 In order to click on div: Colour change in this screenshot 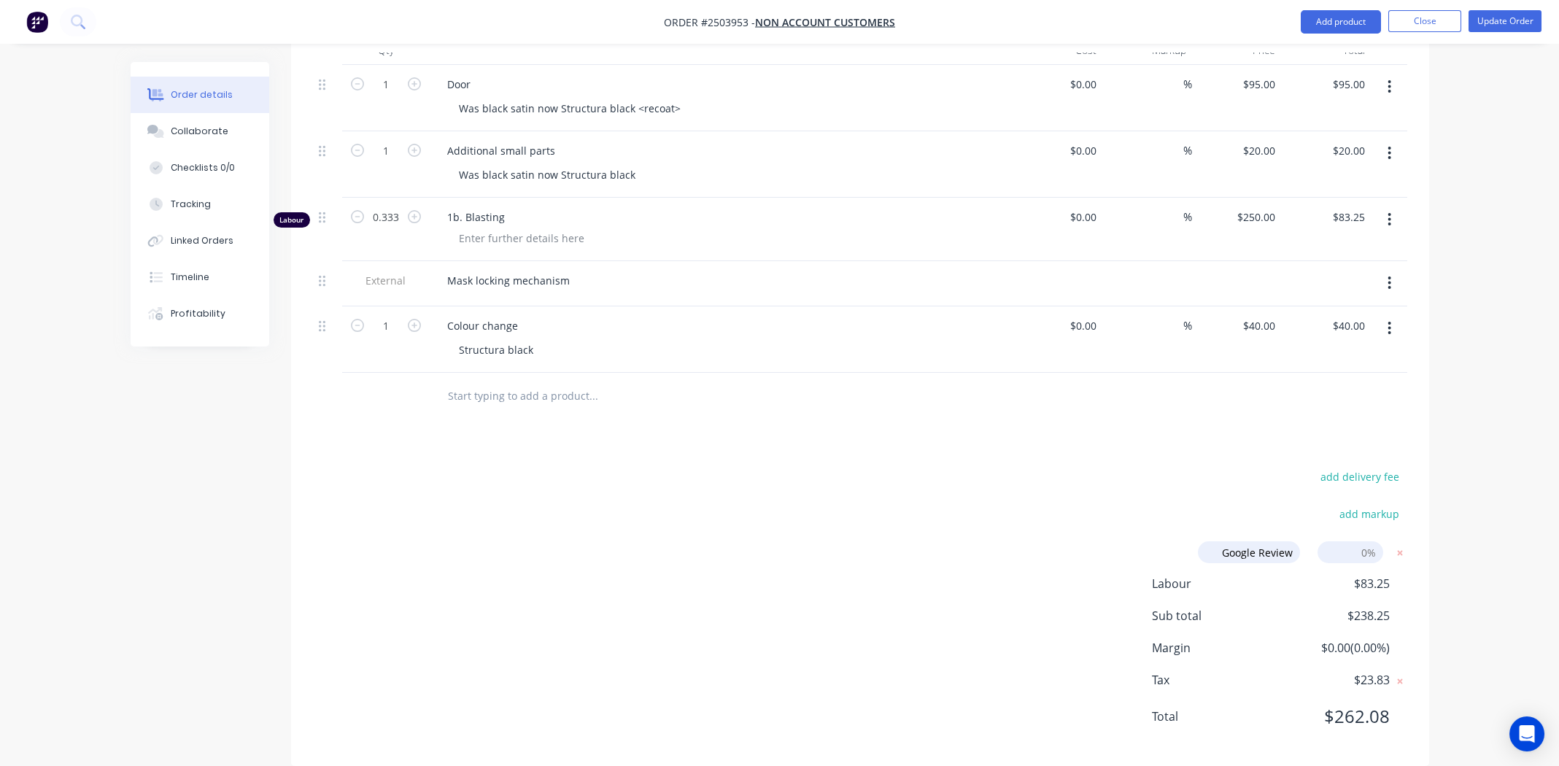, I will do `click(482, 325)`.